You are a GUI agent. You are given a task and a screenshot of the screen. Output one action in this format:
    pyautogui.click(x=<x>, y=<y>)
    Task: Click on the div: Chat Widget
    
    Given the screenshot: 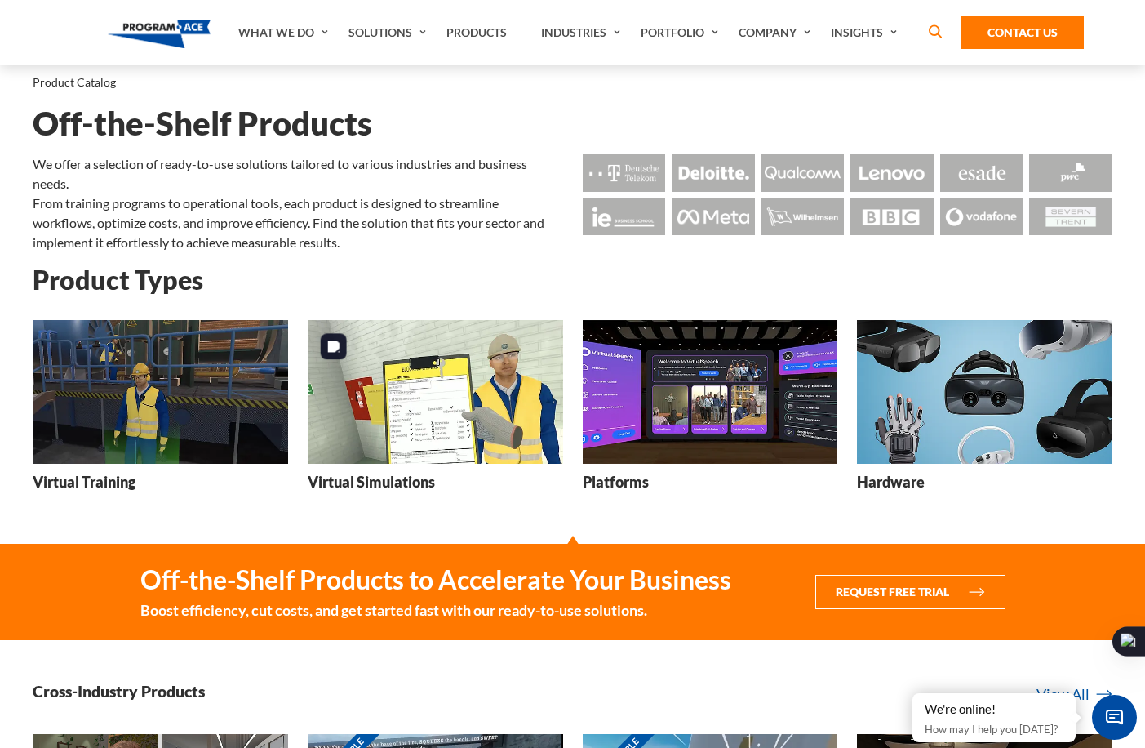 What is the action you would take?
    pyautogui.click(x=1114, y=717)
    